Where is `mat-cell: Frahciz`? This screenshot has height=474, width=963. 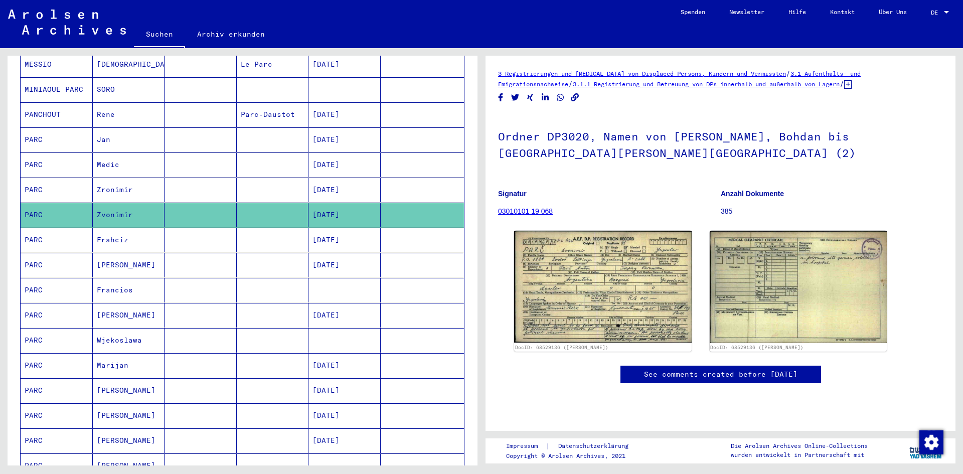
mat-cell: Frahciz is located at coordinates (129, 240).